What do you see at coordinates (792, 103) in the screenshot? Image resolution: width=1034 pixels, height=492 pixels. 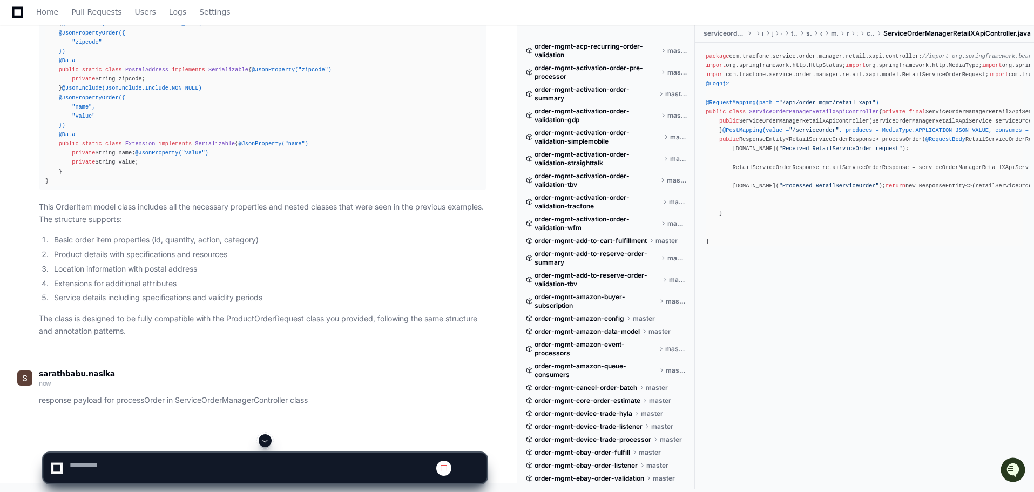 I see `span: @RequestMapping(path = )` at bounding box center [792, 103].